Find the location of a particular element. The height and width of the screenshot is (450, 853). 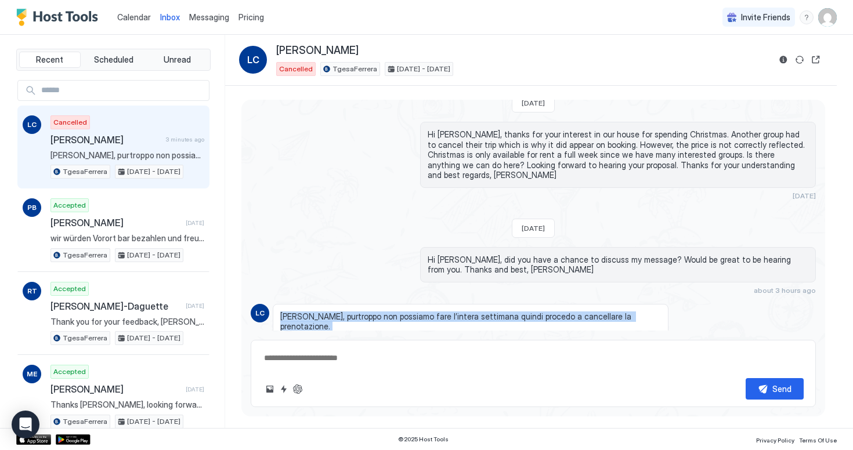

span: 3 minutes ago is located at coordinates (185, 139).